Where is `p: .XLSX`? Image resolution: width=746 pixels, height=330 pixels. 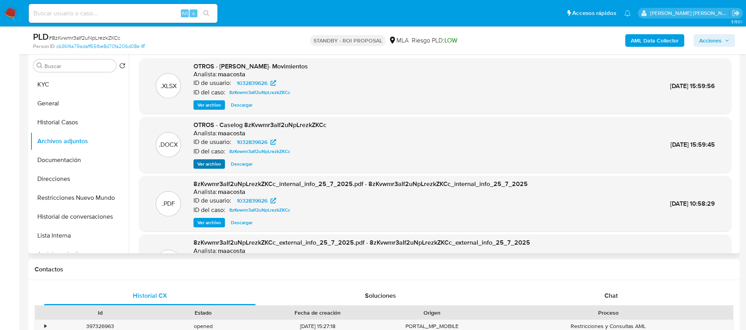
p: .XLSX is located at coordinates (168, 86).